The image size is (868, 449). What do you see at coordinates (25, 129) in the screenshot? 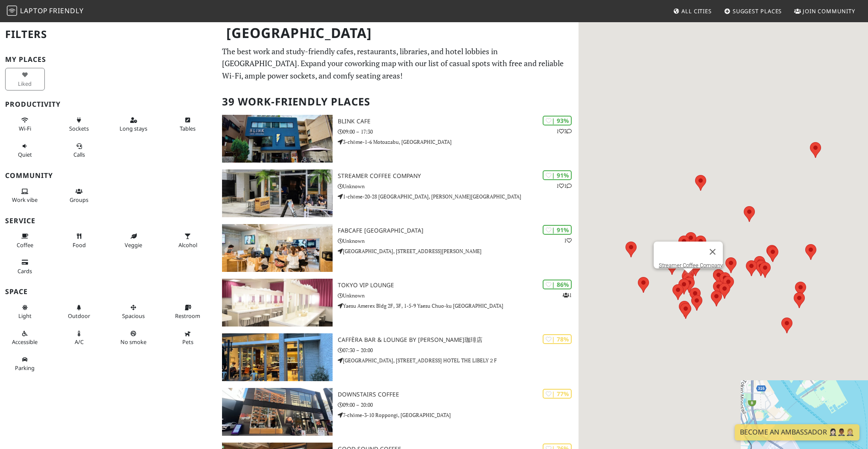
I see `span: Stable Wi-Fi` at bounding box center [25, 129].